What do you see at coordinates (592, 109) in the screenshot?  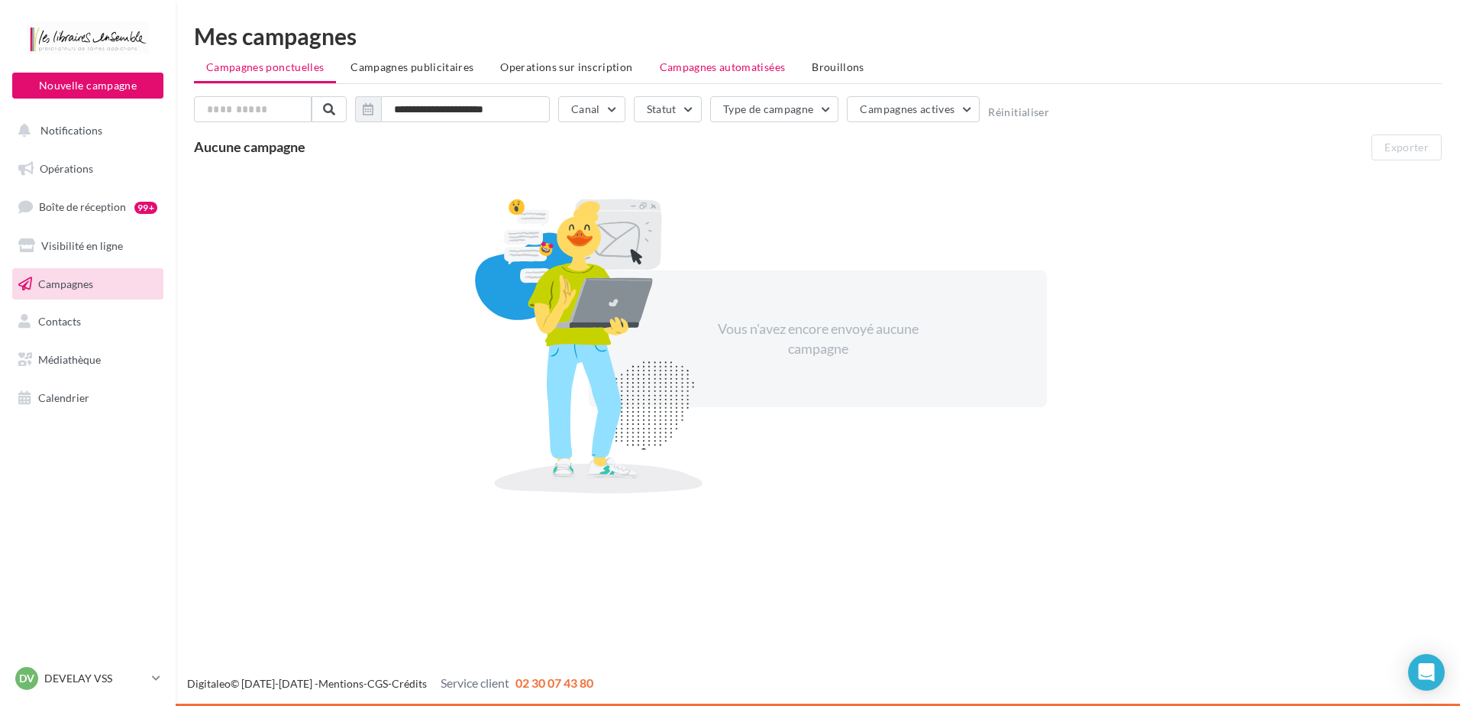 I see `button: Canal` at bounding box center [592, 109].